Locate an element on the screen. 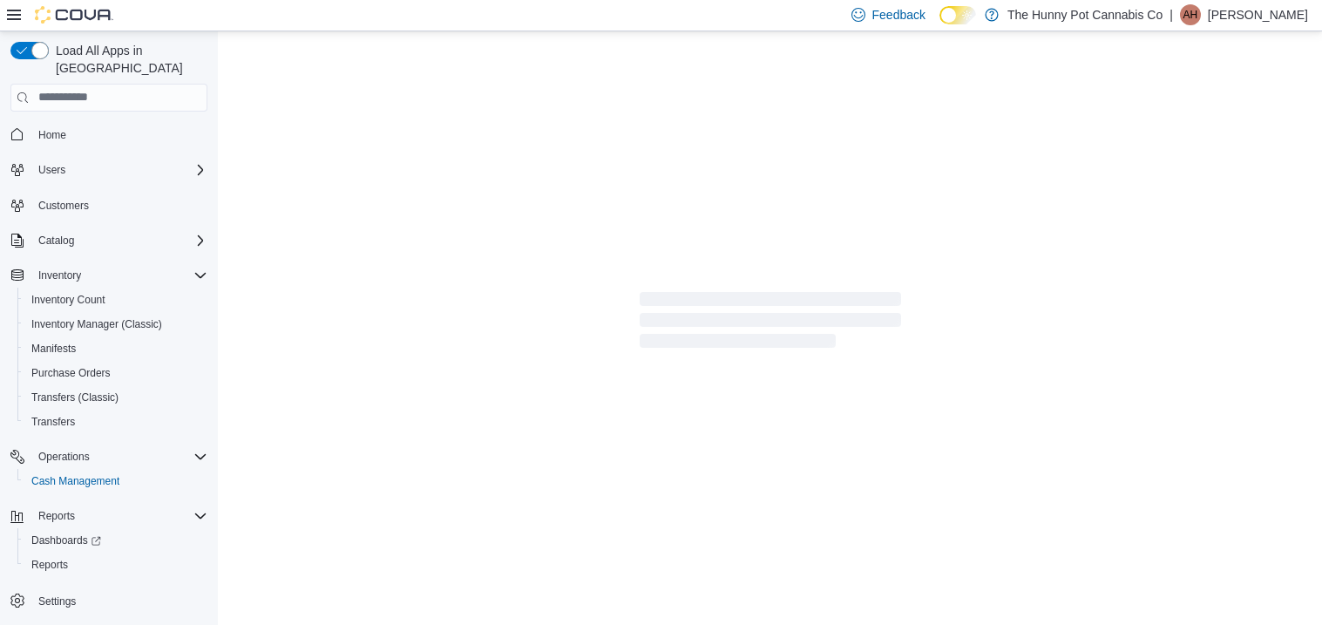 The width and height of the screenshot is (1322, 625). a: Cash Management is located at coordinates (75, 481).